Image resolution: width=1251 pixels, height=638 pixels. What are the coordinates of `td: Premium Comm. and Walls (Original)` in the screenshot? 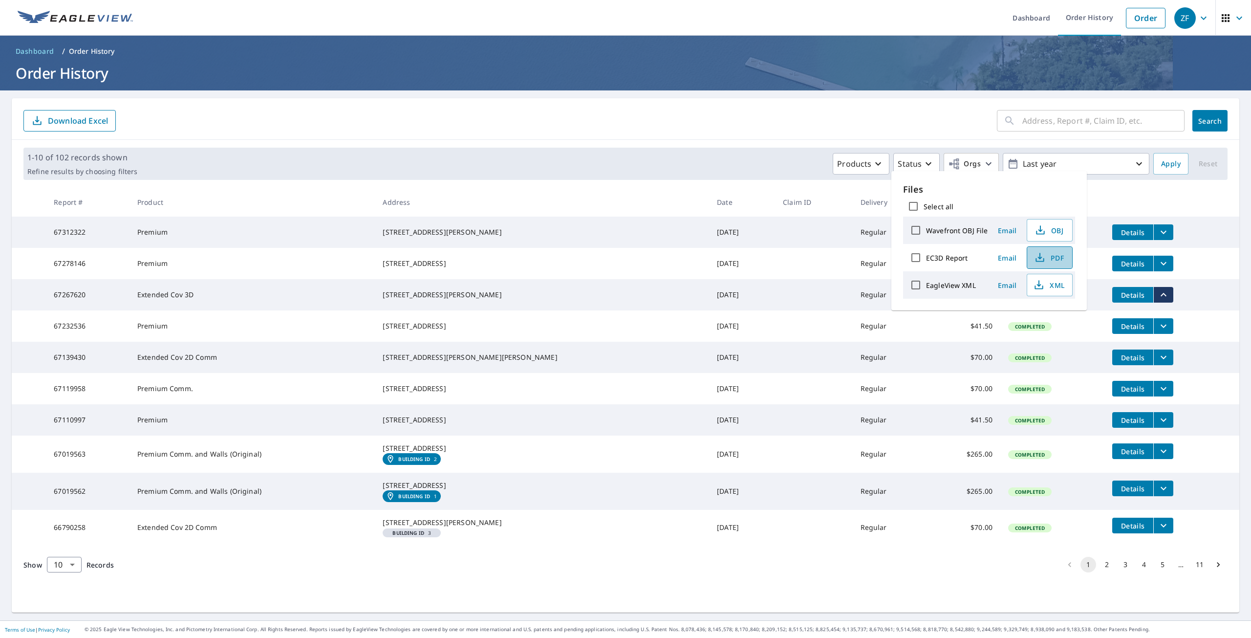 It's located at (252, 454).